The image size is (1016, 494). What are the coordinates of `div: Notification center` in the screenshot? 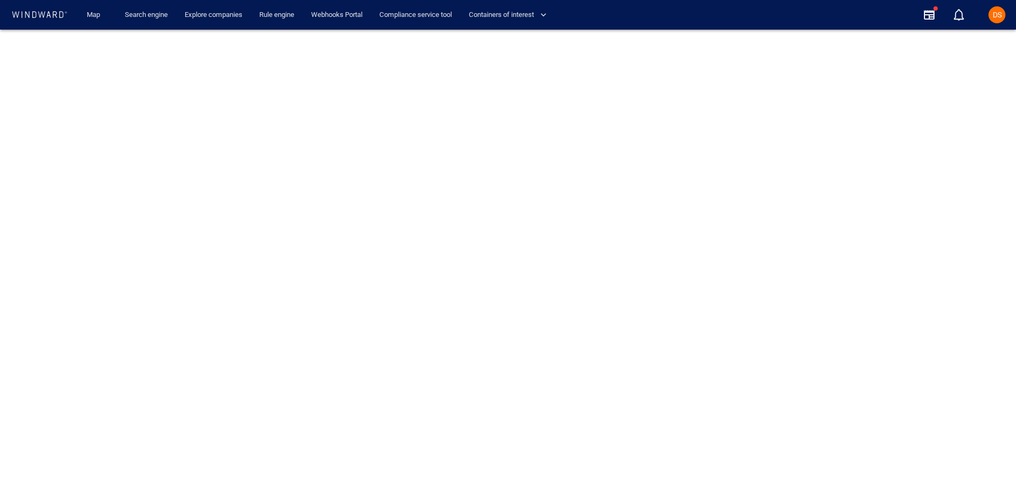 It's located at (959, 15).